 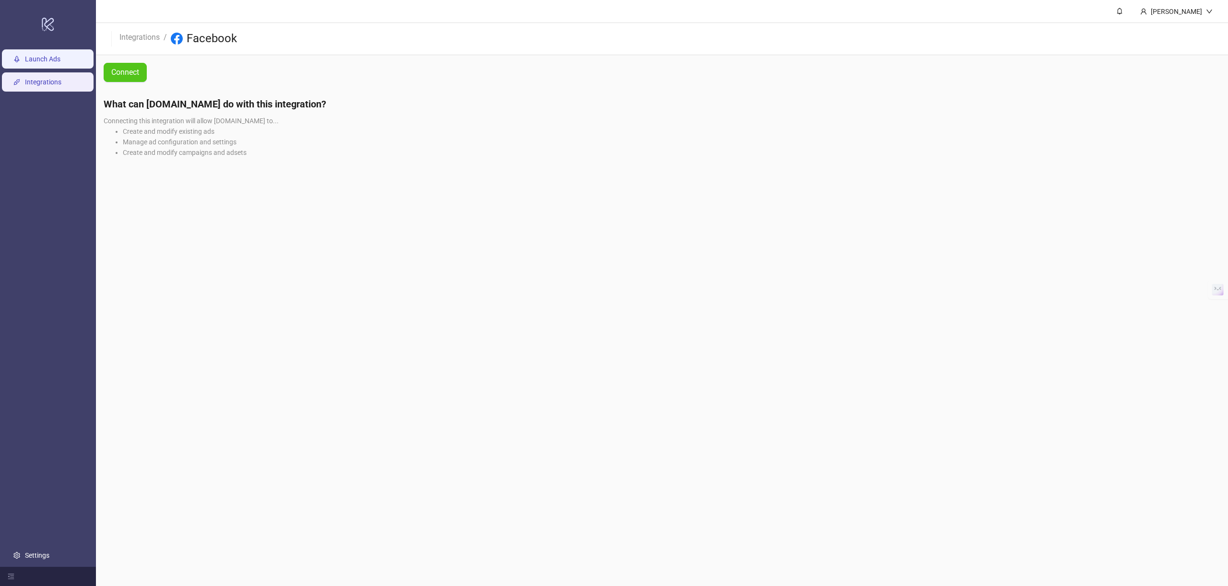 What do you see at coordinates (672, 131) in the screenshot?
I see `li: Create and modify existing ads` at bounding box center [672, 131].